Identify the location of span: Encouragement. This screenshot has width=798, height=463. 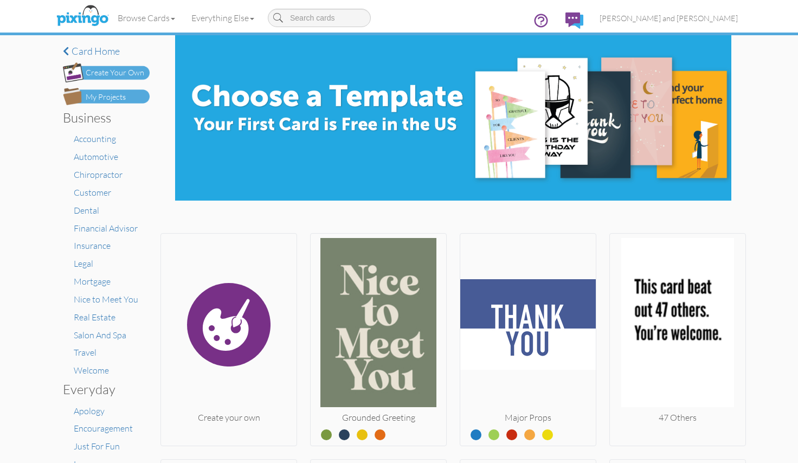
(103, 429).